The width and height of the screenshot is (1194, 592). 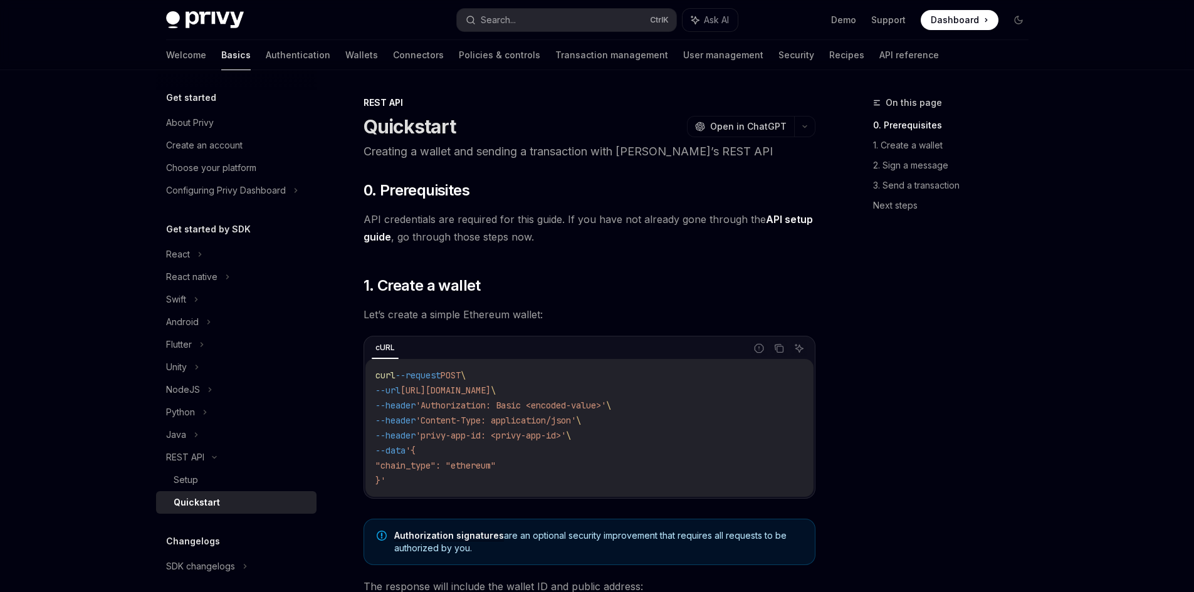 What do you see at coordinates (298, 55) in the screenshot?
I see `a: Authentication` at bounding box center [298, 55].